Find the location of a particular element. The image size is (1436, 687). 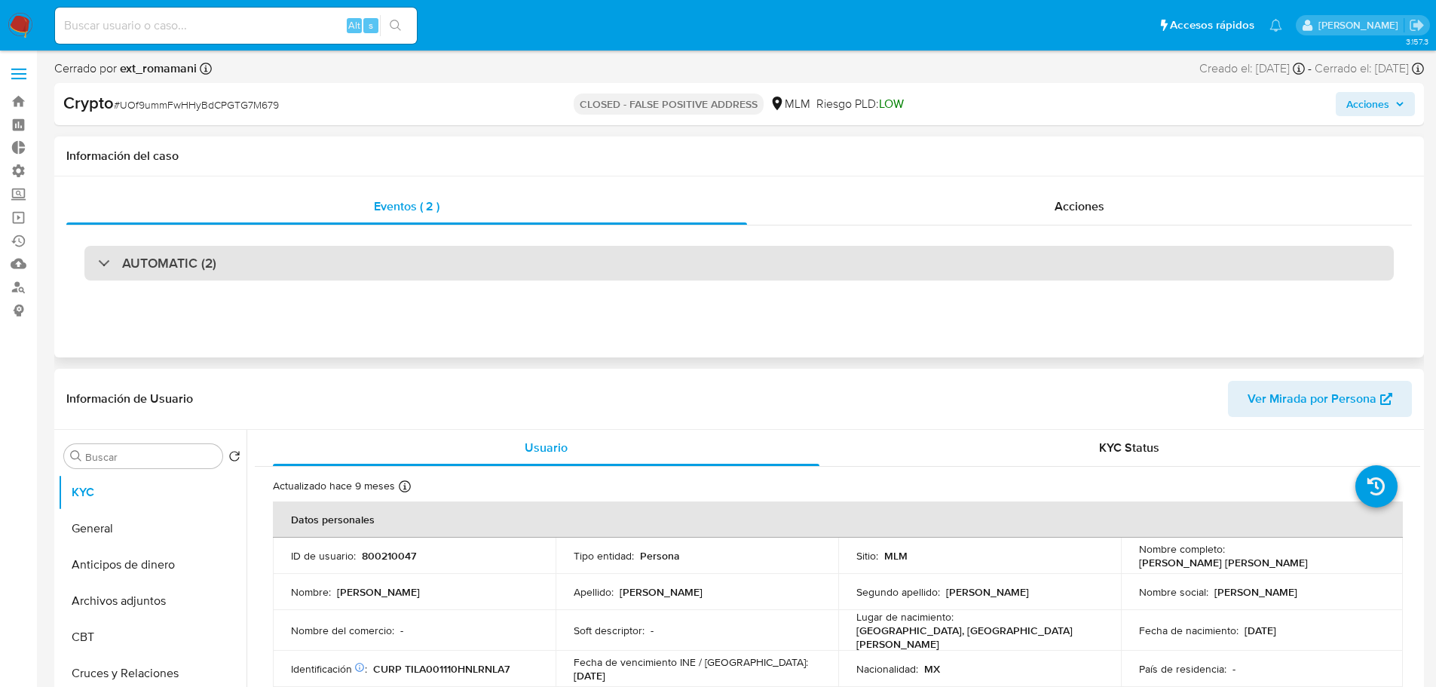

p: Segundo apellido : is located at coordinates (898, 592).